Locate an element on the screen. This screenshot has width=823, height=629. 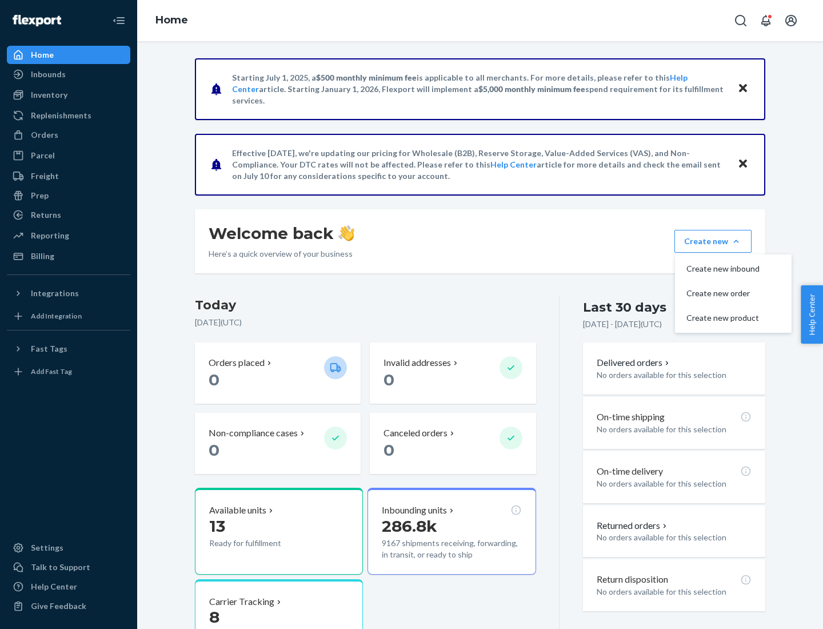
a: Orders is located at coordinates (69, 135).